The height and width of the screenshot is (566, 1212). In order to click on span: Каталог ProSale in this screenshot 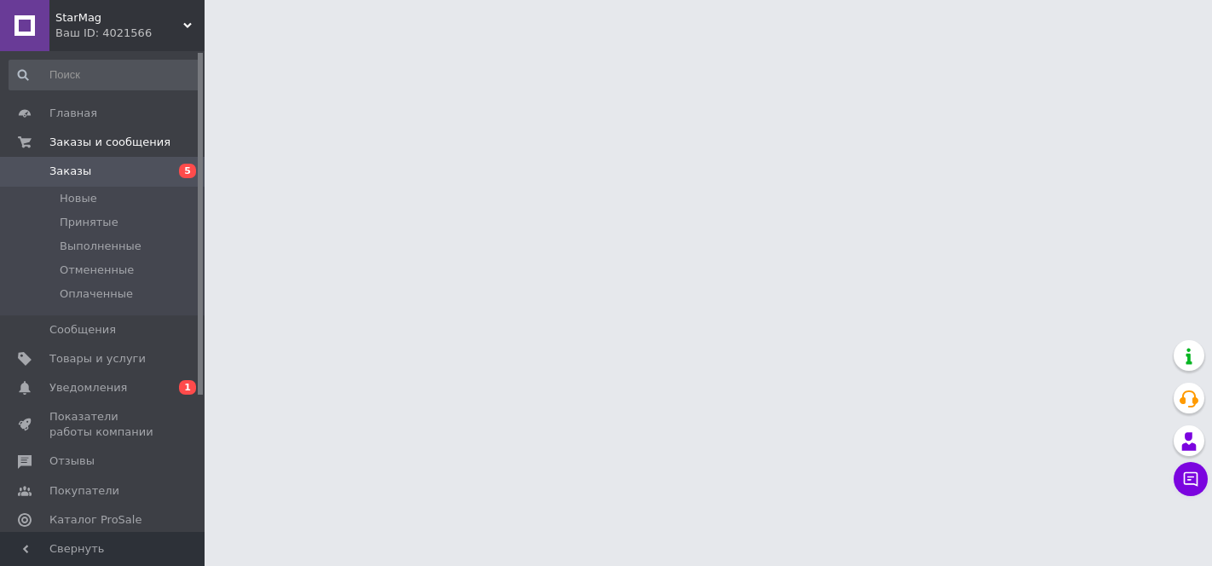, I will do `click(95, 520)`.